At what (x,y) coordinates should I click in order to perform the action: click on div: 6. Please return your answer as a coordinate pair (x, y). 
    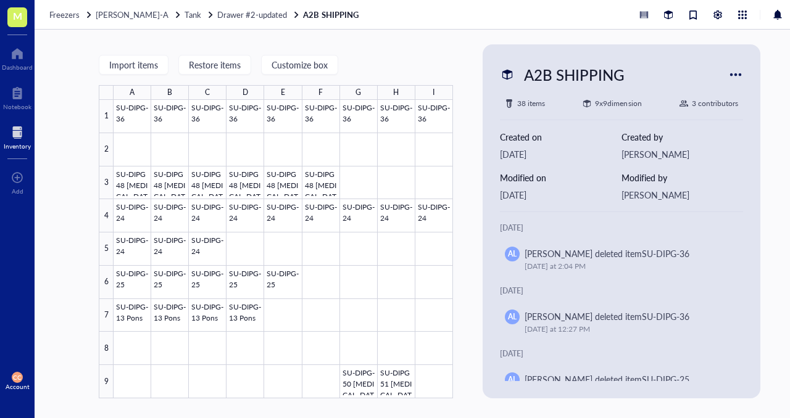
    Looking at the image, I should click on (106, 283).